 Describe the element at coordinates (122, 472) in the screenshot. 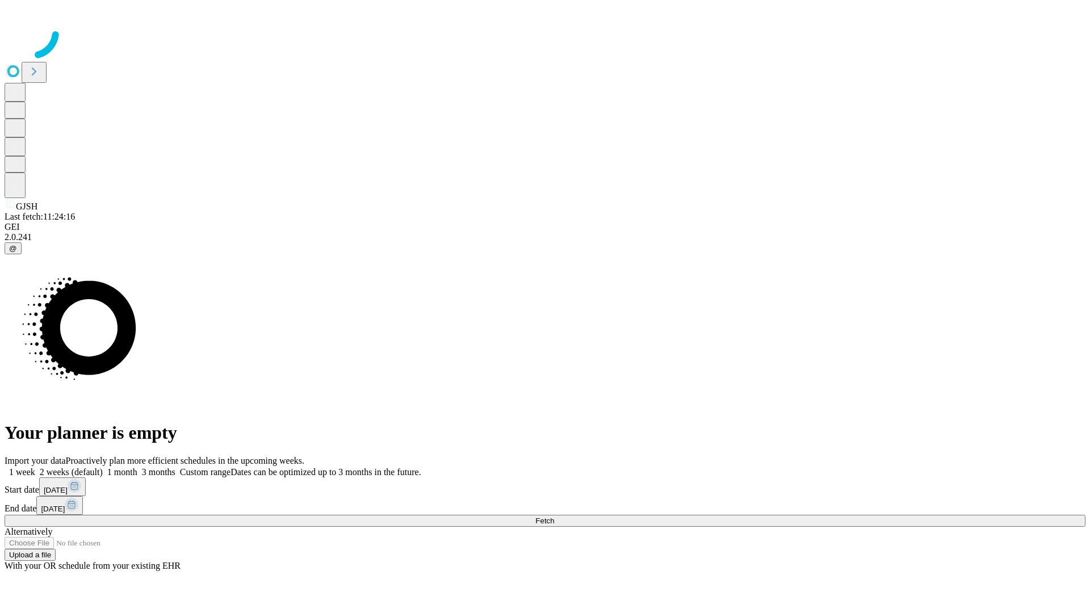

I see `span: 1 month` at that location.